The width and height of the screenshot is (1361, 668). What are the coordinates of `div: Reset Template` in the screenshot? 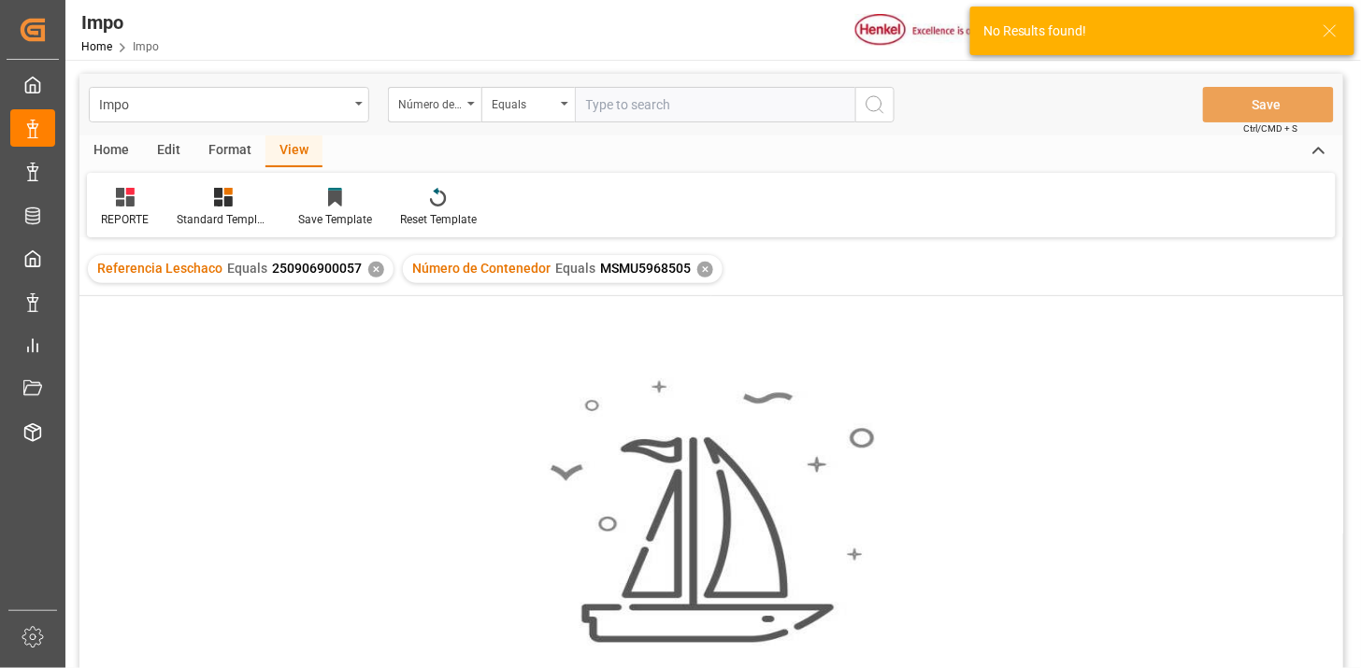 It's located at (438, 220).